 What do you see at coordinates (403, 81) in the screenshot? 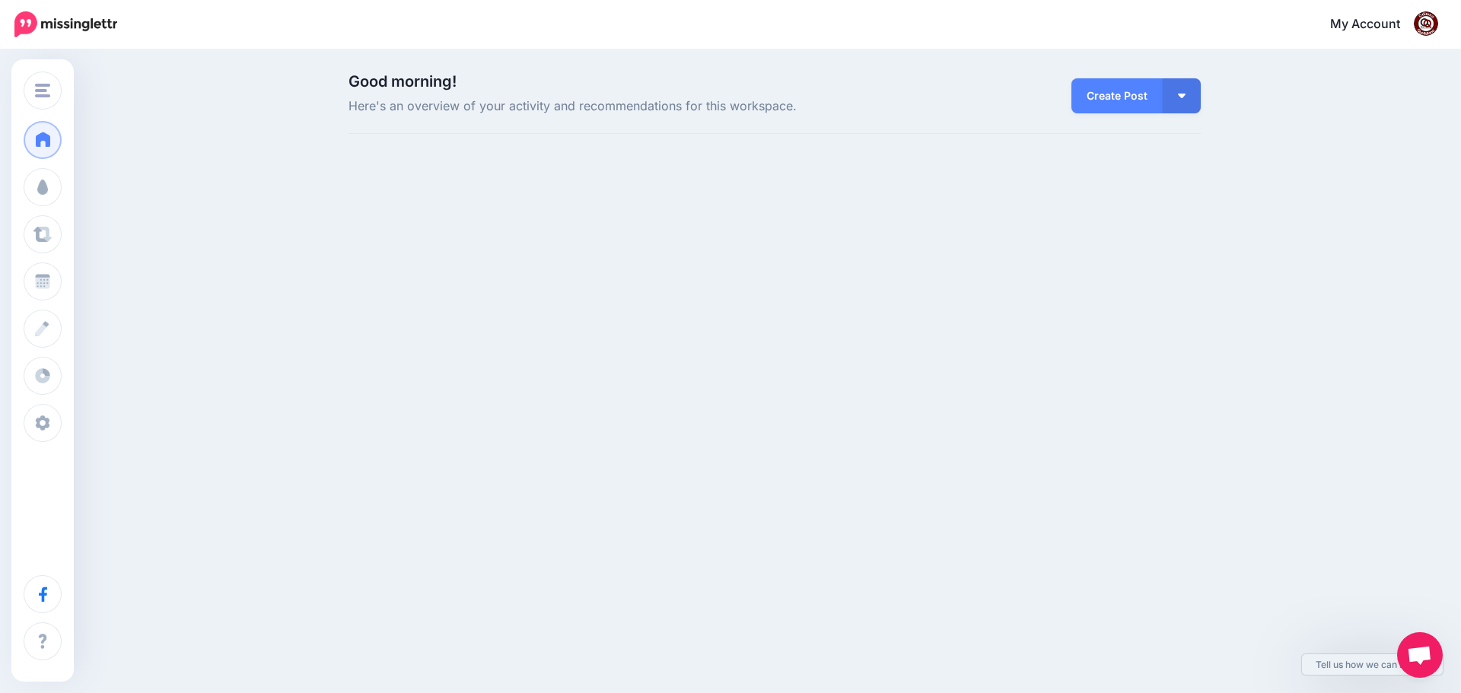
I see `span: Good morning!` at bounding box center [403, 81].